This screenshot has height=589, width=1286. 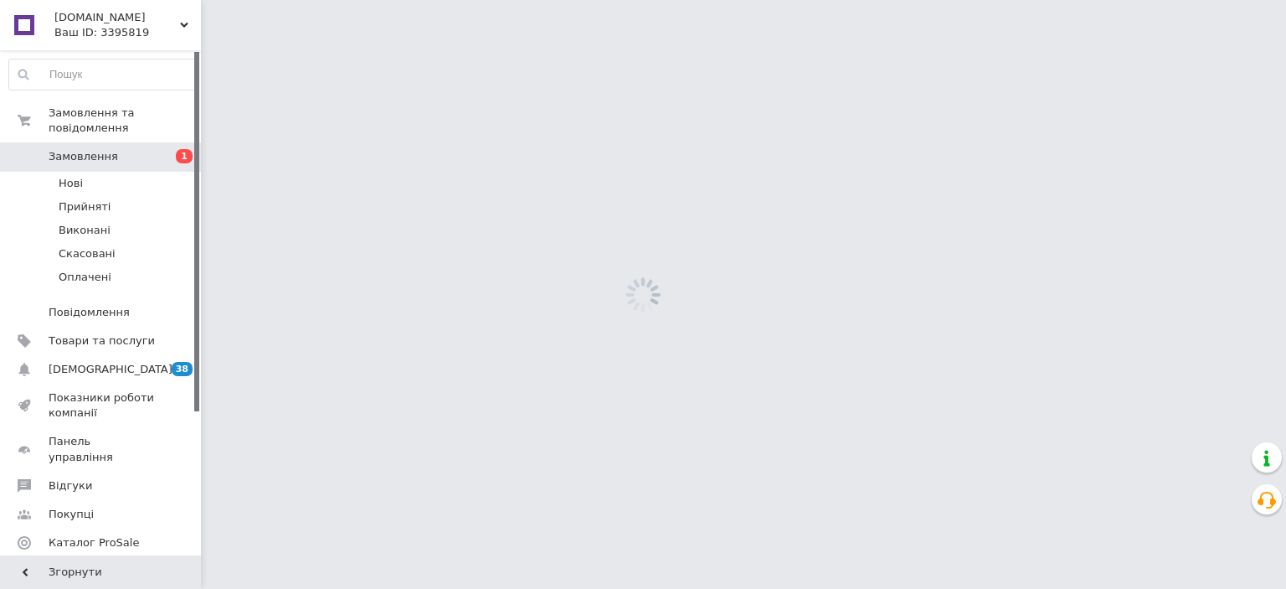 I want to click on span: Покупці, so click(x=71, y=514).